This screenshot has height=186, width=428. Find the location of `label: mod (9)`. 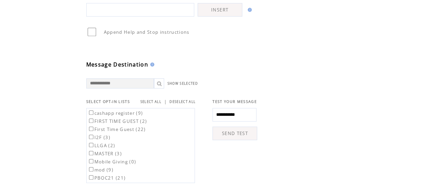

label: mod (9) is located at coordinates (100, 170).